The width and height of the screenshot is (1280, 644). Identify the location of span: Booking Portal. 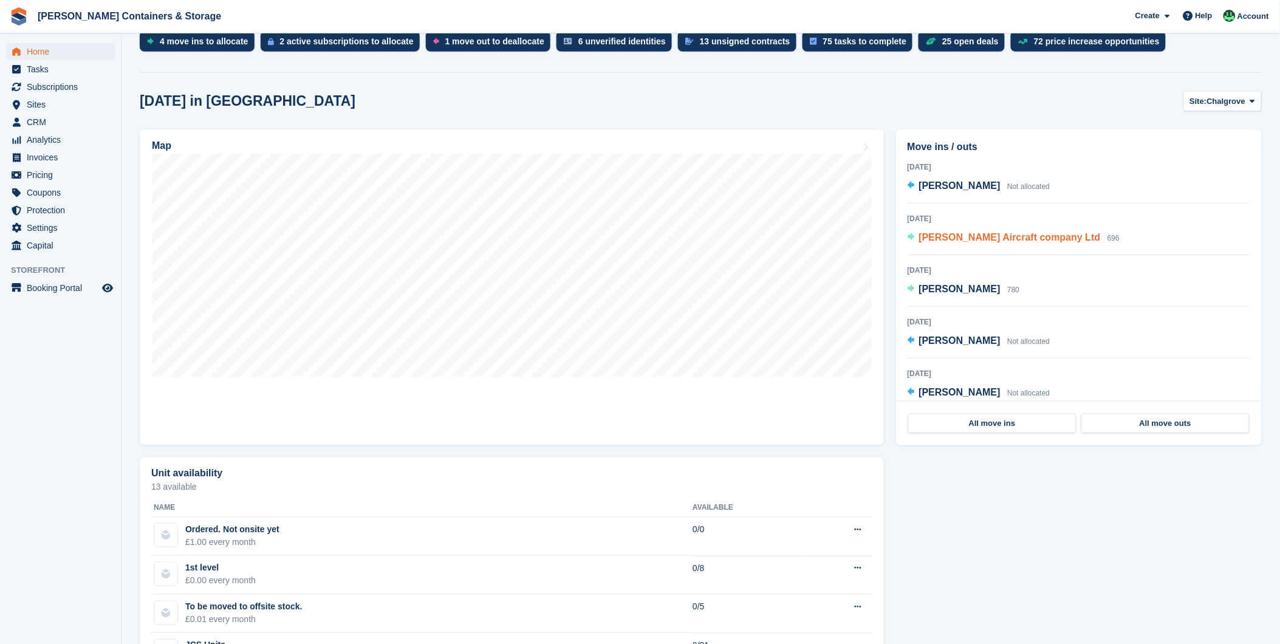
(63, 288).